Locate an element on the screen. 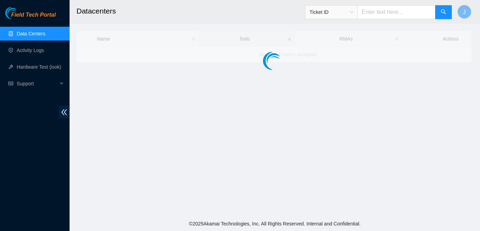  input: Enter text here... is located at coordinates (396, 12).